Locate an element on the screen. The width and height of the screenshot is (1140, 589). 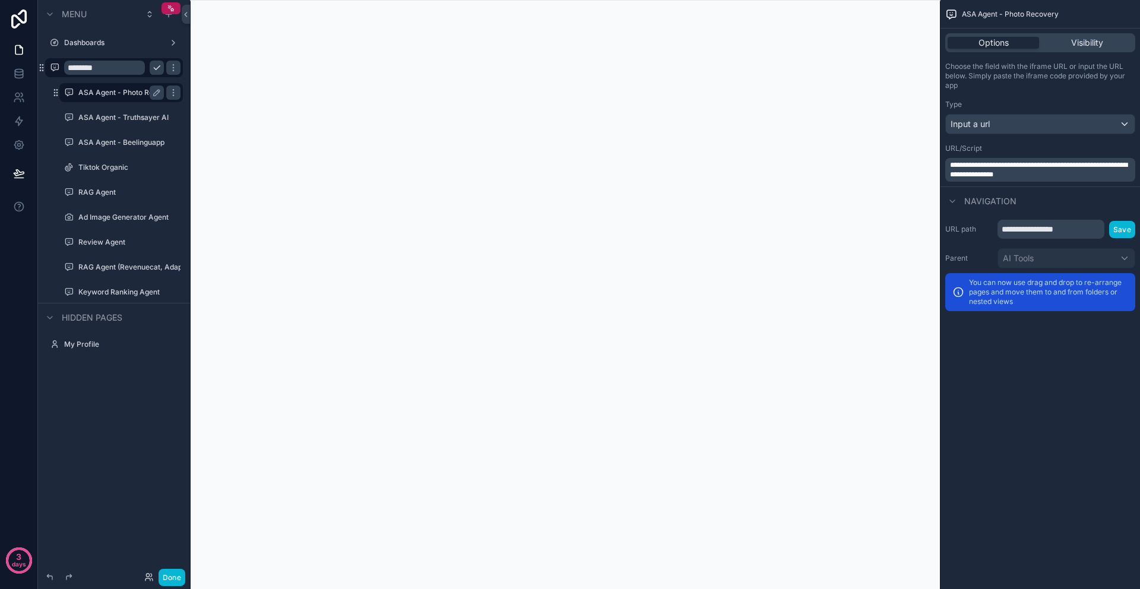
p: You can now use drag and drop to re-arrange pages and move them to and from folders or nested views is located at coordinates (1049, 292).